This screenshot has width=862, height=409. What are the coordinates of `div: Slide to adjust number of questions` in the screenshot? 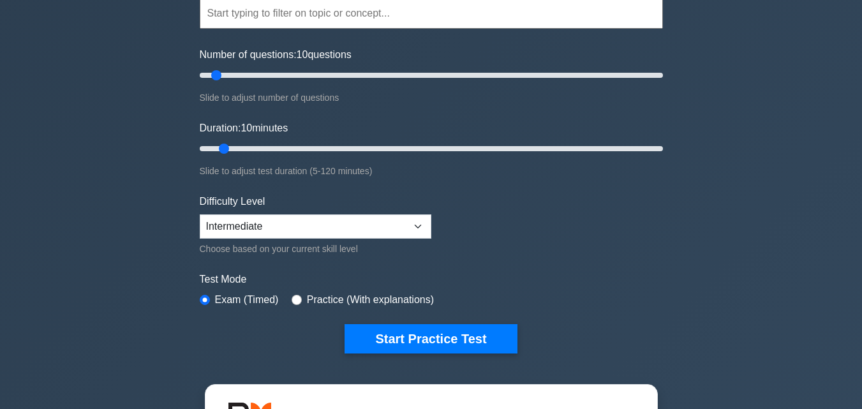 It's located at (431, 98).